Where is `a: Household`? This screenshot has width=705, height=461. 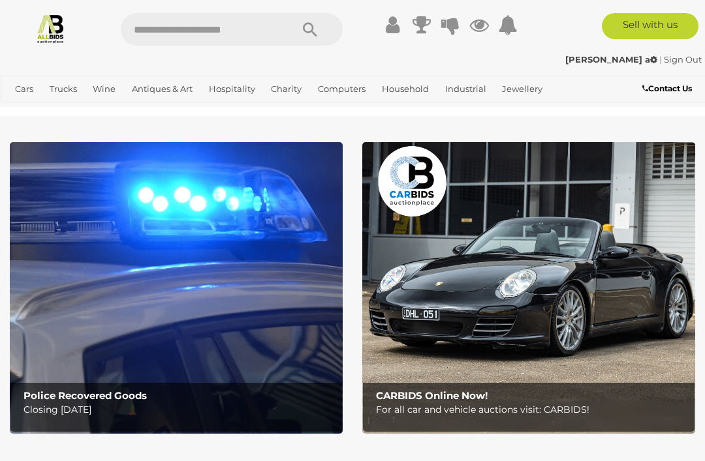
a: Household is located at coordinates (405, 89).